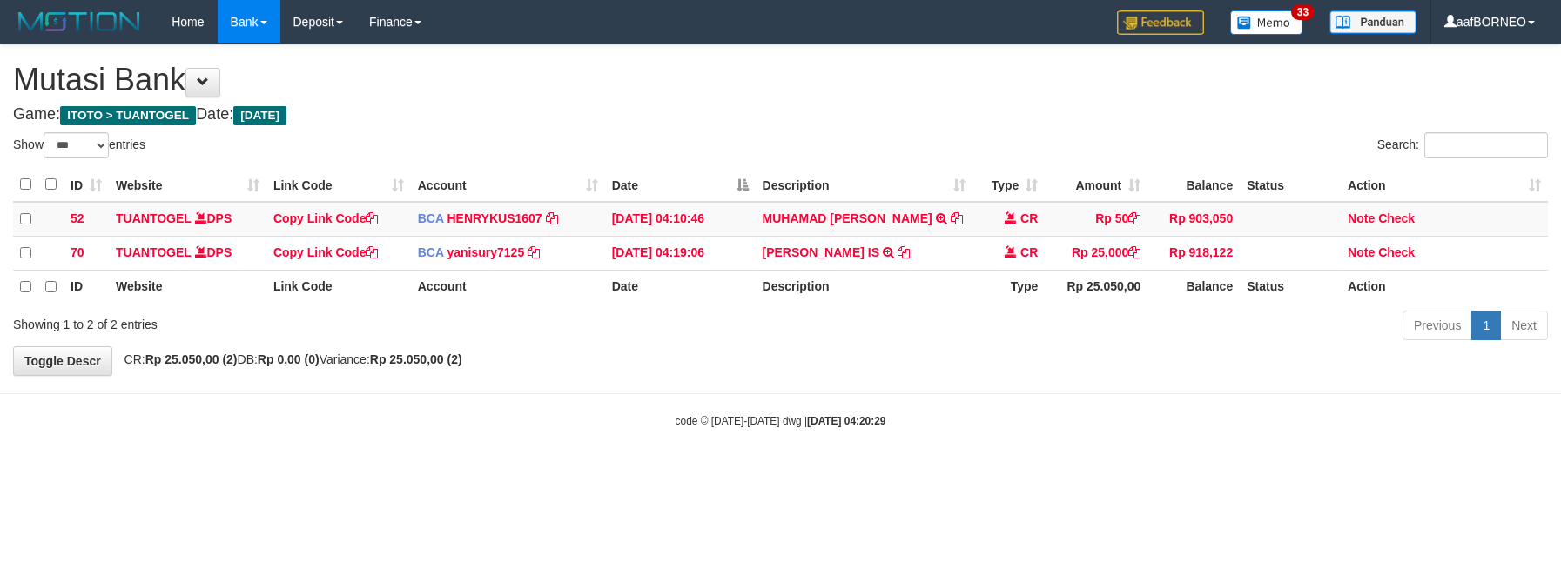 This screenshot has width=1561, height=582. Describe the element at coordinates (1373, 22) in the screenshot. I see `img: panduan.png` at that location.